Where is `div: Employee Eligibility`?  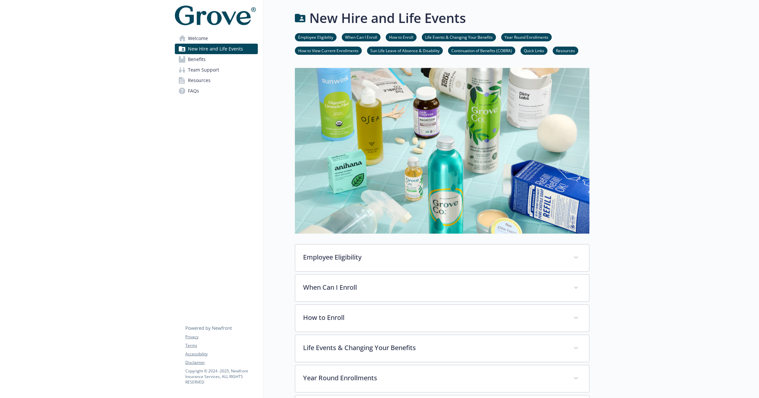
div: Employee Eligibility is located at coordinates (442, 258).